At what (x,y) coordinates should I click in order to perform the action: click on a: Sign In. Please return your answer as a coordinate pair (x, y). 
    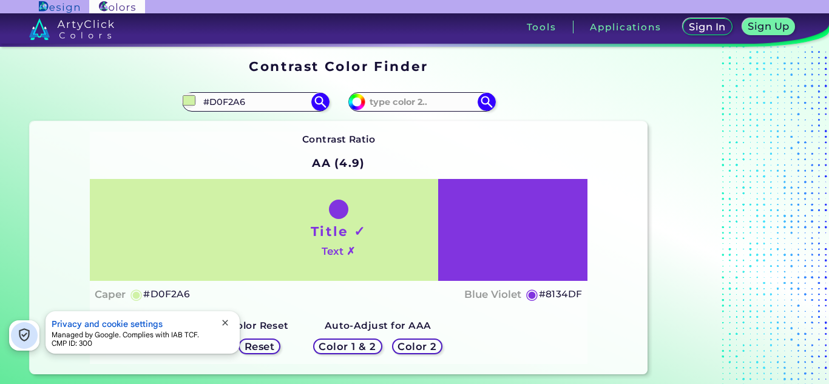
    Looking at the image, I should click on (708, 27).